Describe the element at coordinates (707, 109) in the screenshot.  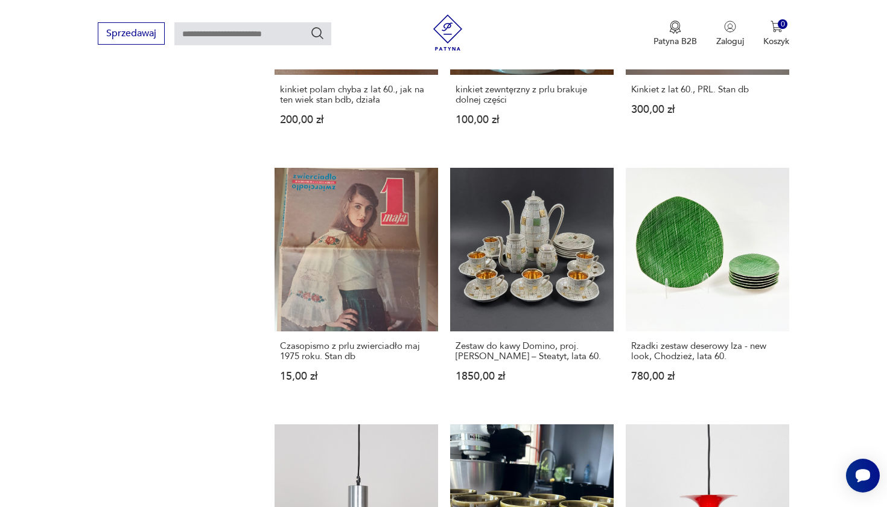
I see `p: 300,00 zł` at that location.